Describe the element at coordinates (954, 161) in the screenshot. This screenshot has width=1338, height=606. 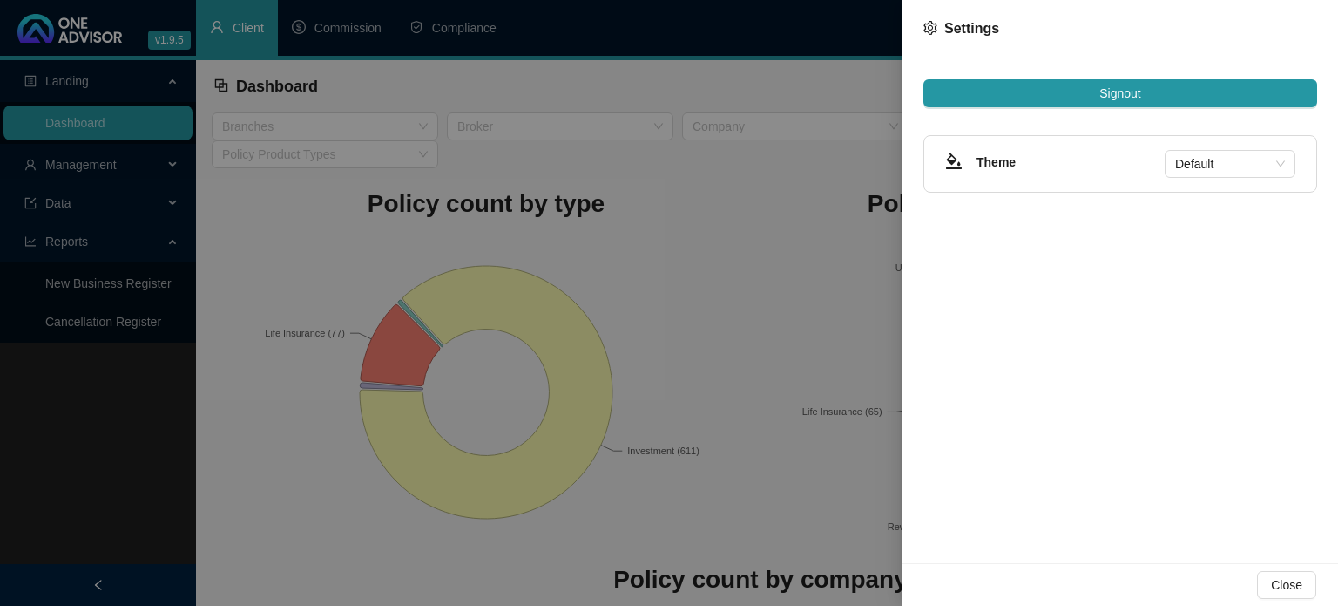
I see `span: bg-colors` at that location.